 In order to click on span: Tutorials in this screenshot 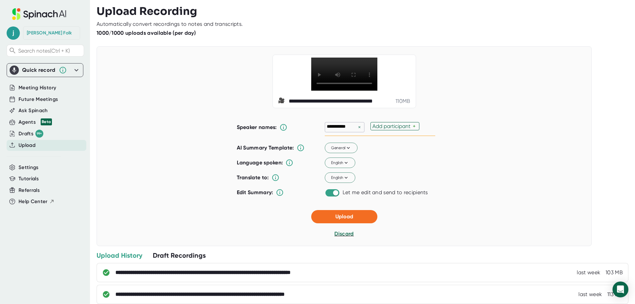, I will do `click(28, 179)`.